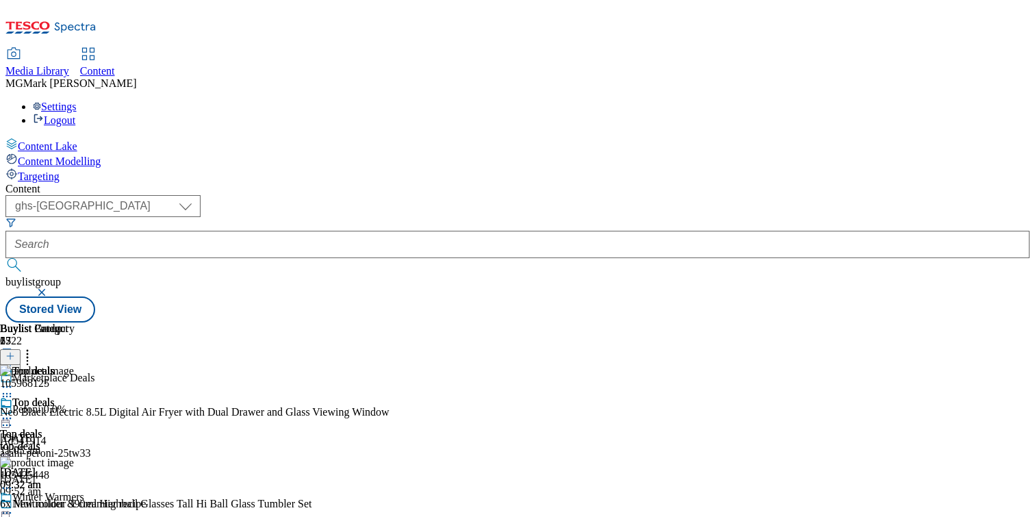 This screenshot has height=517, width=1035. Describe the element at coordinates (54, 120) in the screenshot. I see `a: Logout` at that location.